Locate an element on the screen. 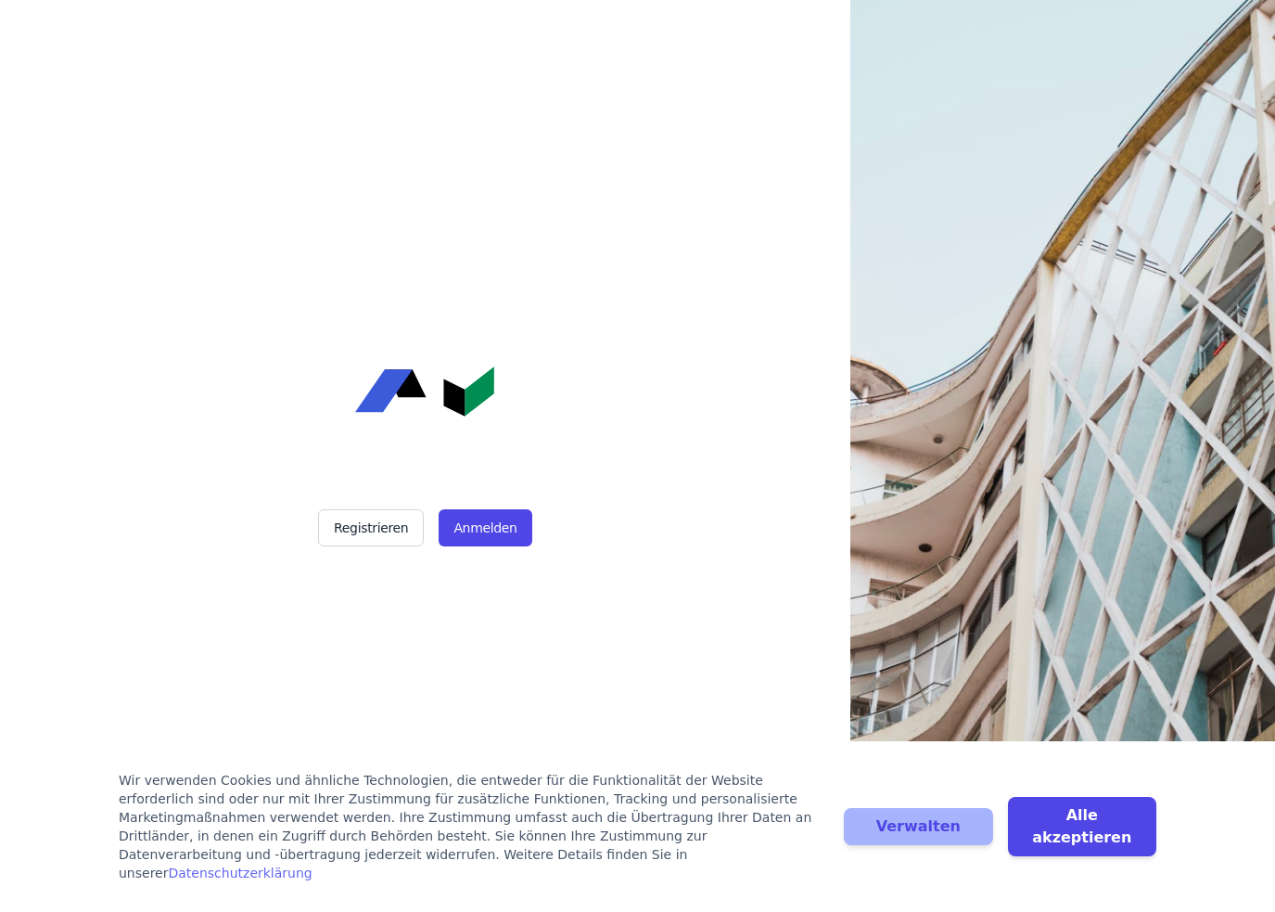 The height and width of the screenshot is (912, 1275). button: Registrieren is located at coordinates (371, 528).